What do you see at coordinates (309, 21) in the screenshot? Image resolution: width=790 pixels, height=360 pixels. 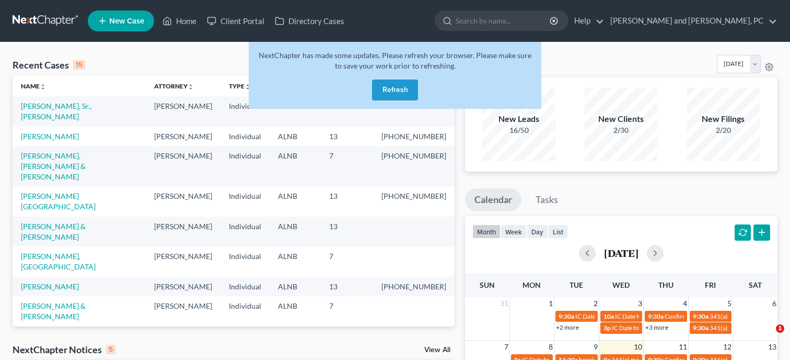 I see `a: Directory Cases` at bounding box center [309, 21].